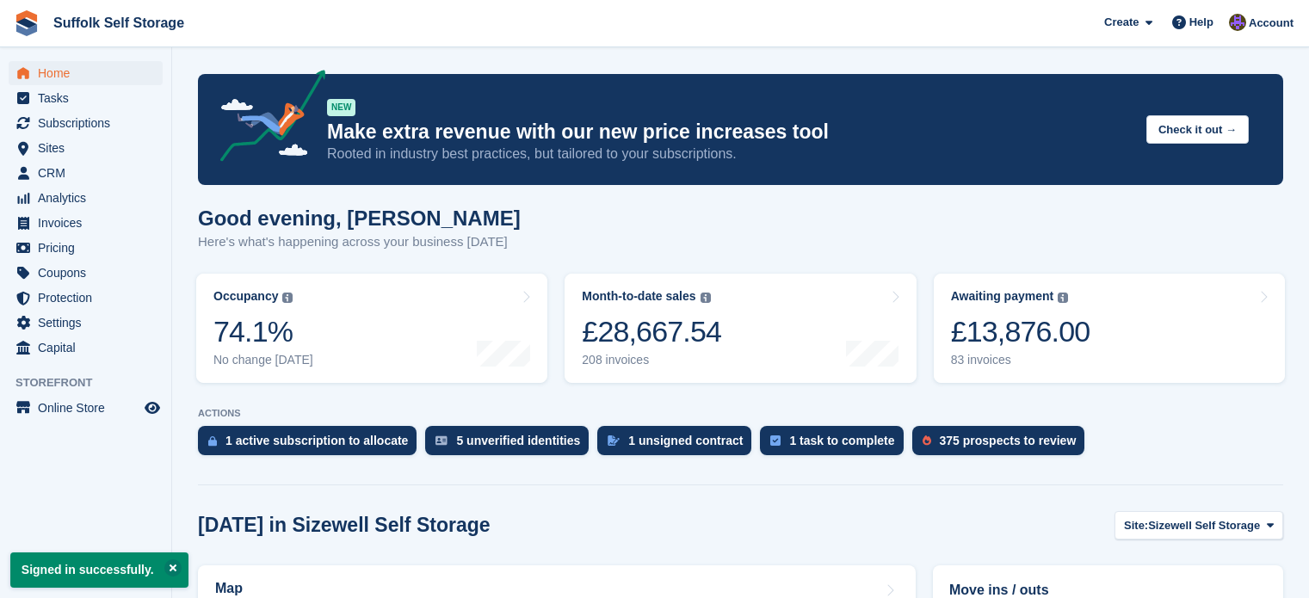 Image resolution: width=1309 pixels, height=598 pixels. What do you see at coordinates (317, 441) in the screenshot?
I see `div: 1 active subscription to allocate` at bounding box center [317, 441].